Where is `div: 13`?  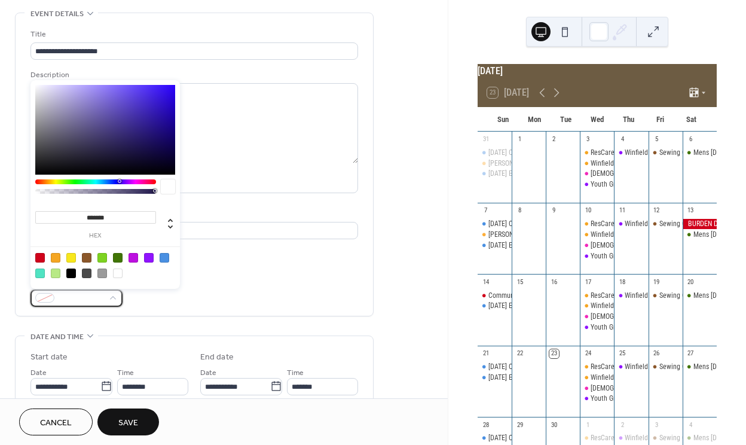
div: 13 is located at coordinates (691, 210).